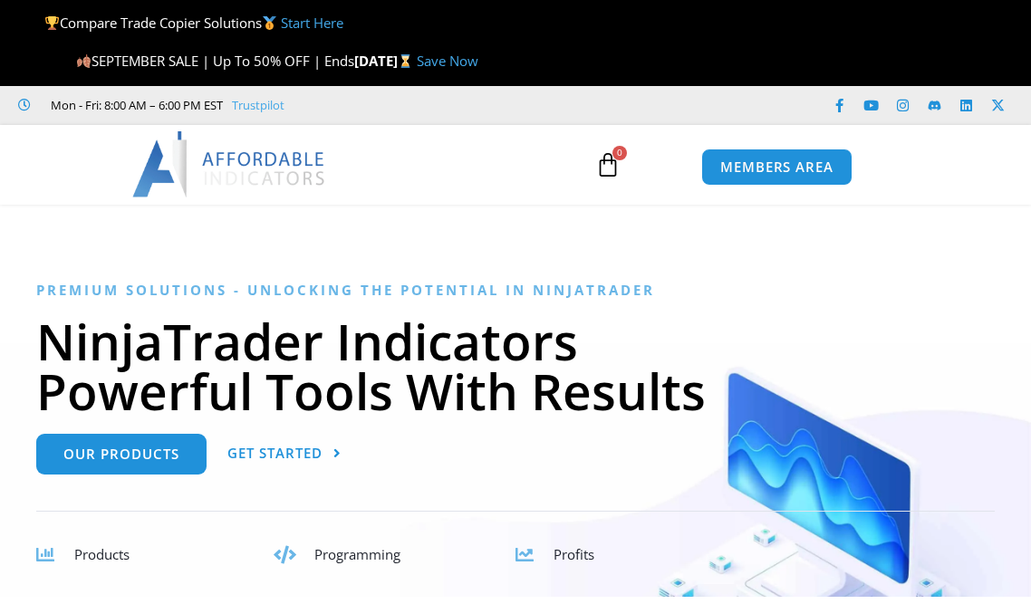  I want to click on a: MEMBERS AREA, so click(776, 167).